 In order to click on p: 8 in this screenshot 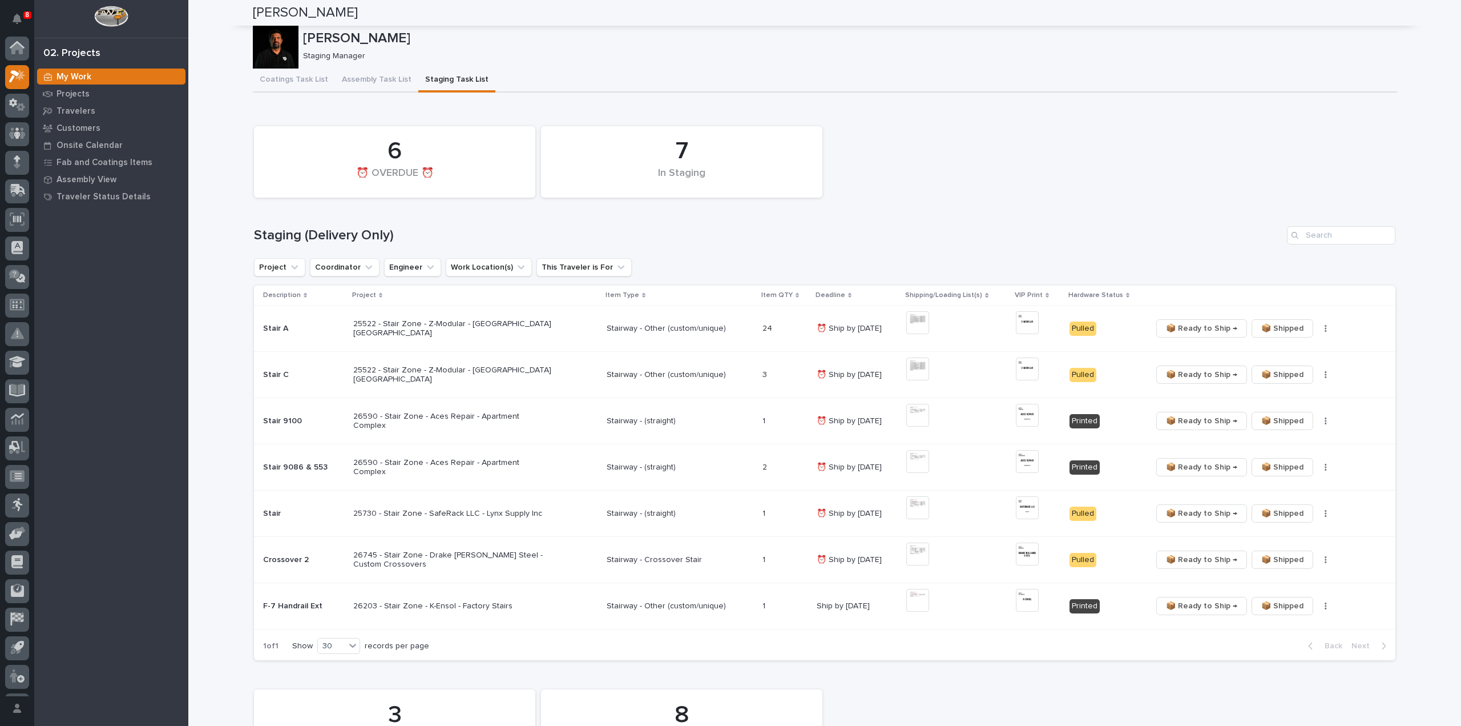, I will do `click(27, 15)`.